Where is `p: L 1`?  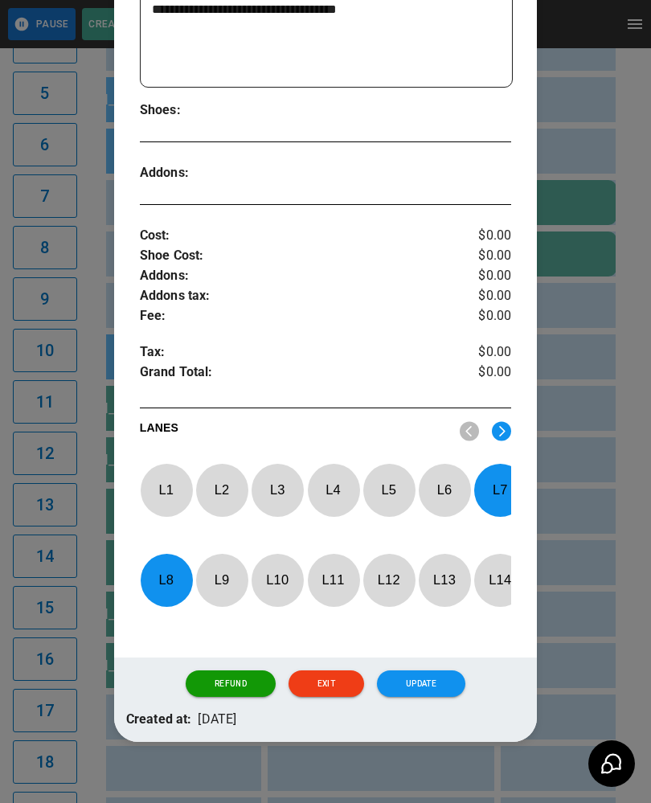 p: L 1 is located at coordinates (166, 490).